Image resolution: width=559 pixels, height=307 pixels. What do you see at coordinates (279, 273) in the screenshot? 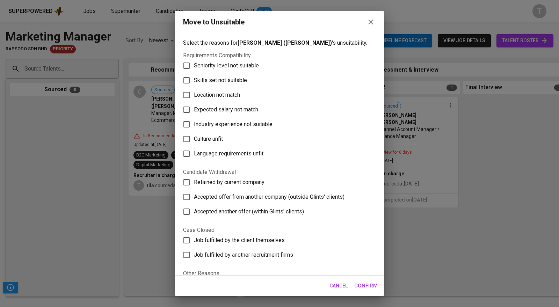
I see `legend: Other Reasons` at bounding box center [279, 273].